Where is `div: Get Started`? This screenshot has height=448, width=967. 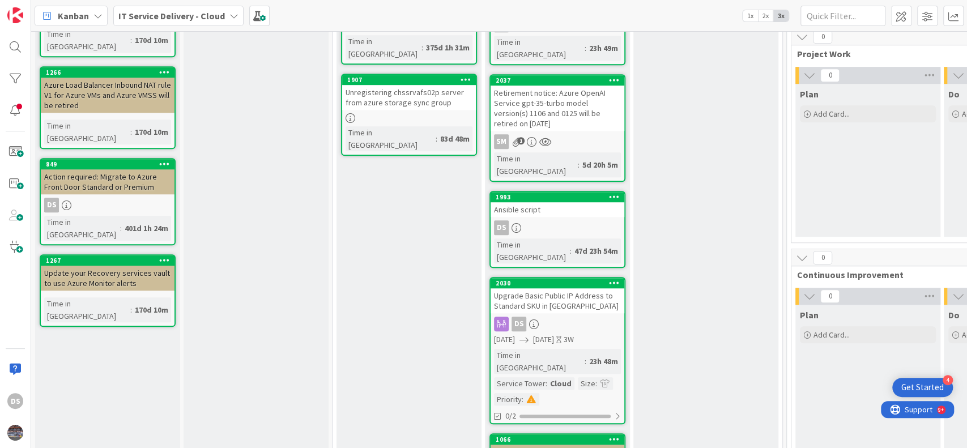 div: Get Started is located at coordinates (923, 388).